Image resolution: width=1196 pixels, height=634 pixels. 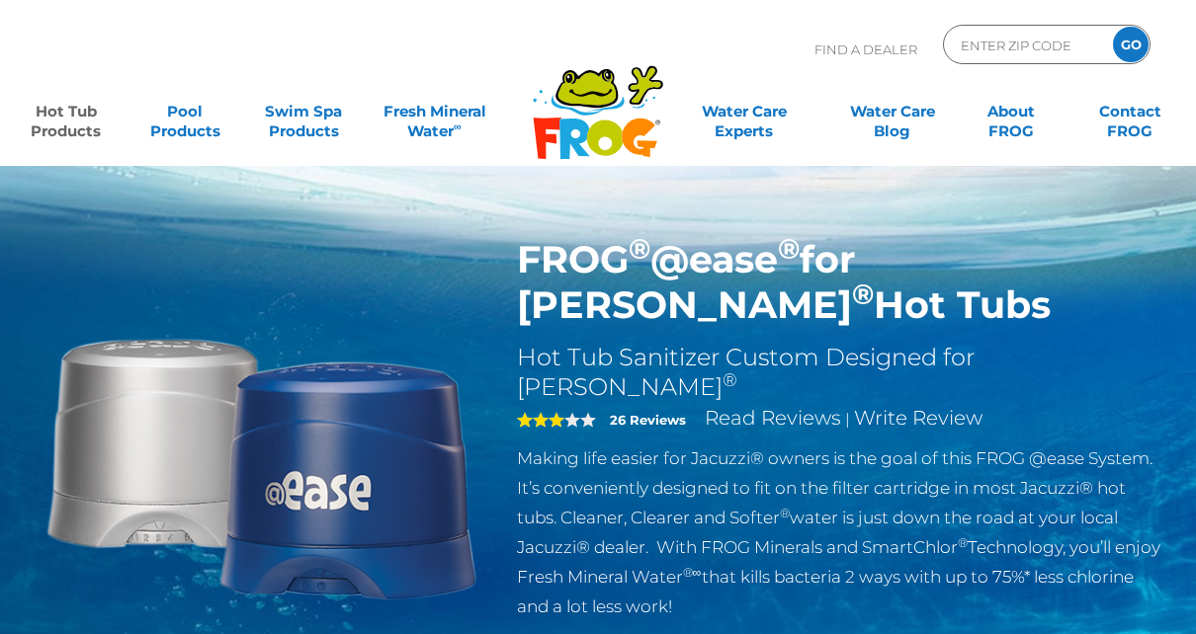 I want to click on a: Swim SpaProducts, so click(x=304, y=112).